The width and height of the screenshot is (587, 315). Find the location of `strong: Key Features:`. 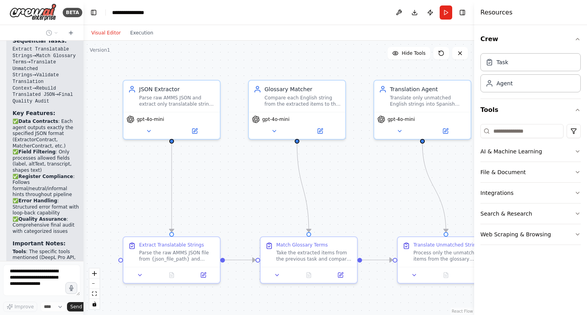

strong: Key Features: is located at coordinates (34, 113).